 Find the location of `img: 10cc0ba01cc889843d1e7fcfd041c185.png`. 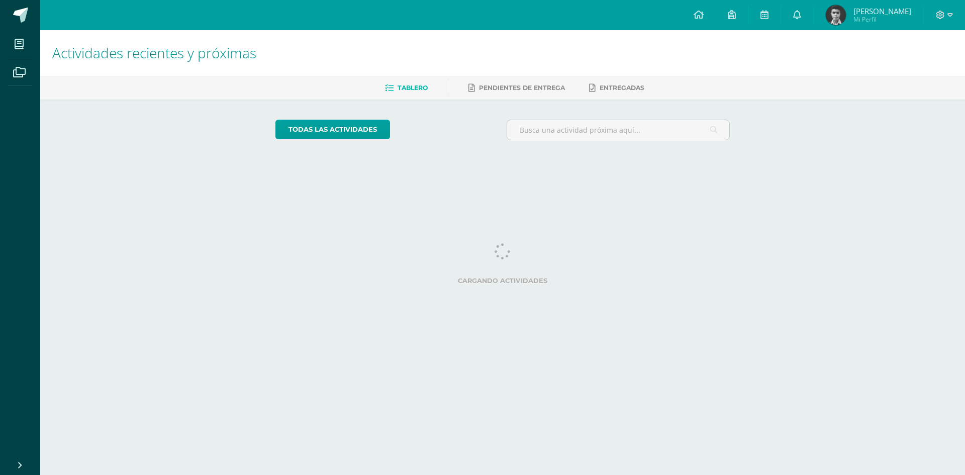

img: 10cc0ba01cc889843d1e7fcfd041c185.png is located at coordinates (835, 15).